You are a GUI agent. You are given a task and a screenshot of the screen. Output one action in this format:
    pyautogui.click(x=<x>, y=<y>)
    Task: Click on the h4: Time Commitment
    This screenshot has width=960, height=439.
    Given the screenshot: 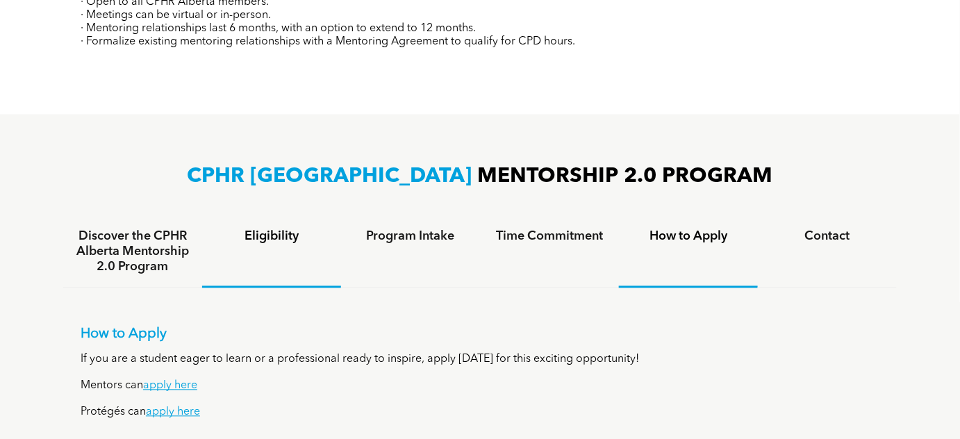 What is the action you would take?
    pyautogui.click(x=549, y=237)
    